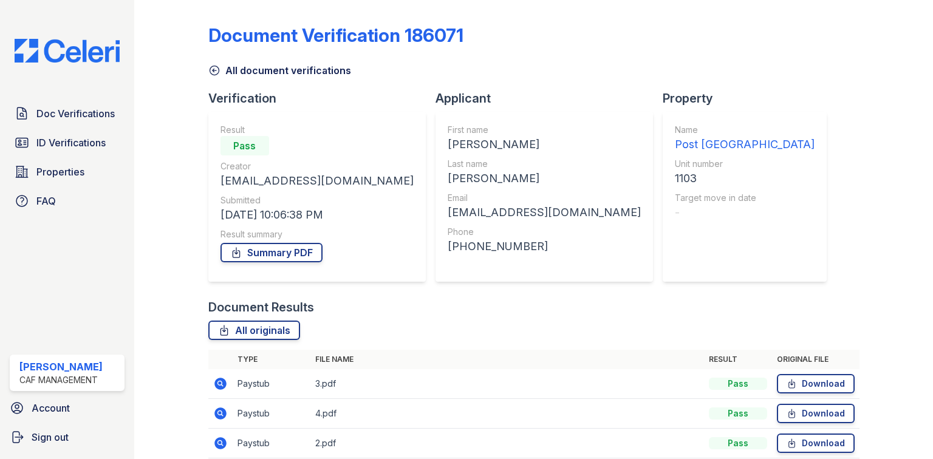 The image size is (933, 459). Describe the element at coordinates (67, 437) in the screenshot. I see `button: Sign out` at that location.